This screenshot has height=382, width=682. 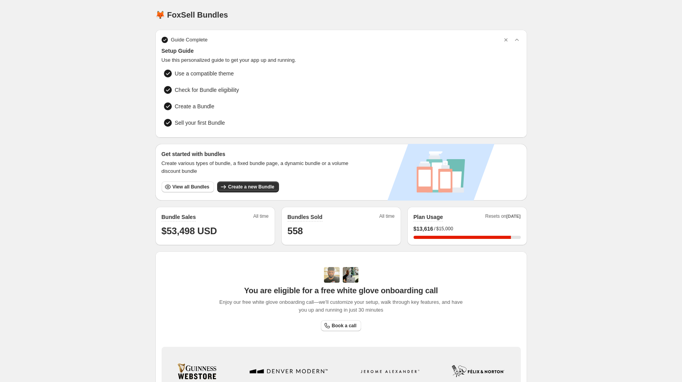 I want to click on h2: Bundles Sold, so click(x=305, y=217).